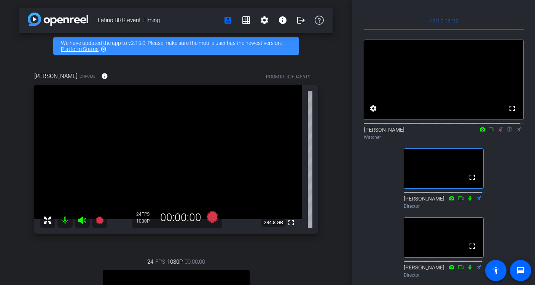 This screenshot has height=285, width=535. What do you see at coordinates (288, 77) in the screenshot?
I see `div: ROOM ID: 826948619` at bounding box center [288, 77].